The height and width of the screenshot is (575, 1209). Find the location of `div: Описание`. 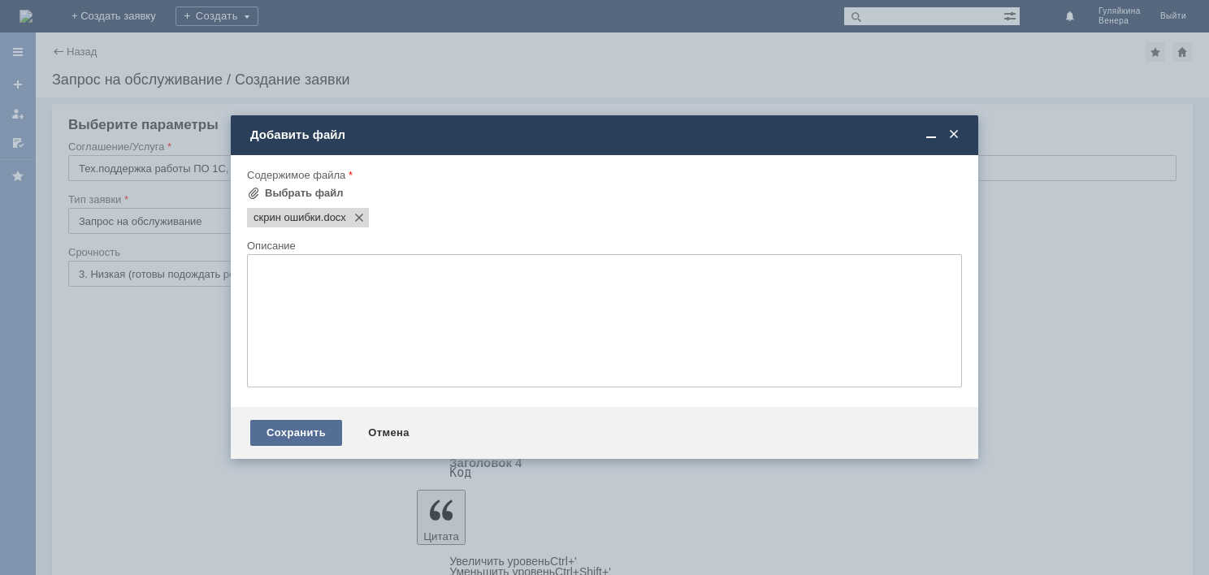

div: Описание is located at coordinates (603, 245).